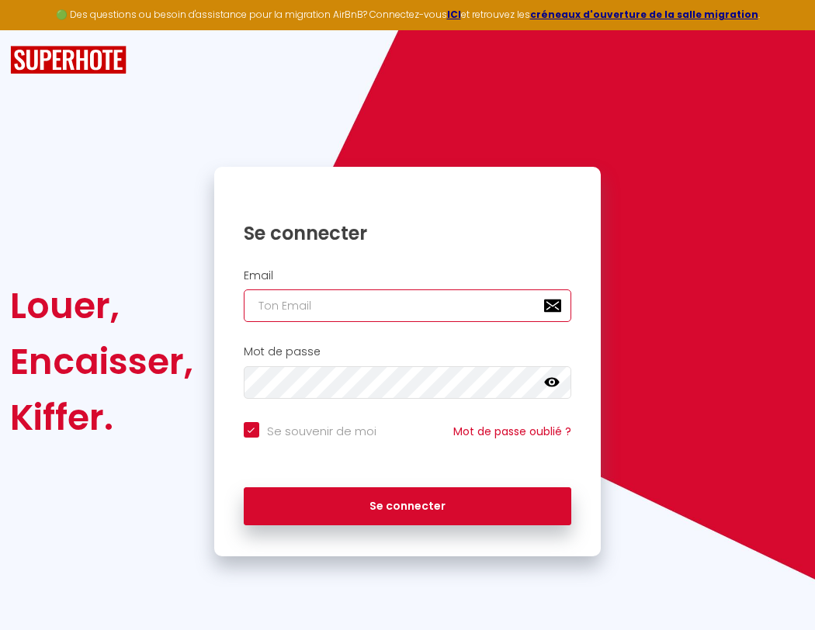 The height and width of the screenshot is (630, 815). What do you see at coordinates (407, 233) in the screenshot?
I see `h1: Se connecter` at bounding box center [407, 233].